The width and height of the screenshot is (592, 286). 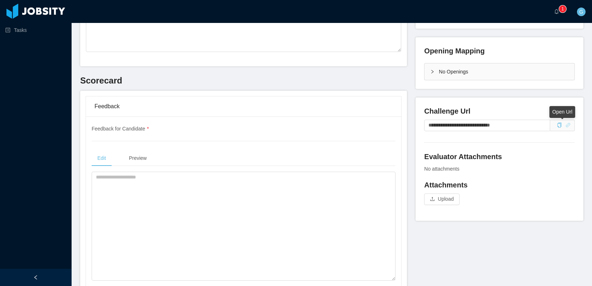 I want to click on i: icon: copy, so click(x=560, y=125).